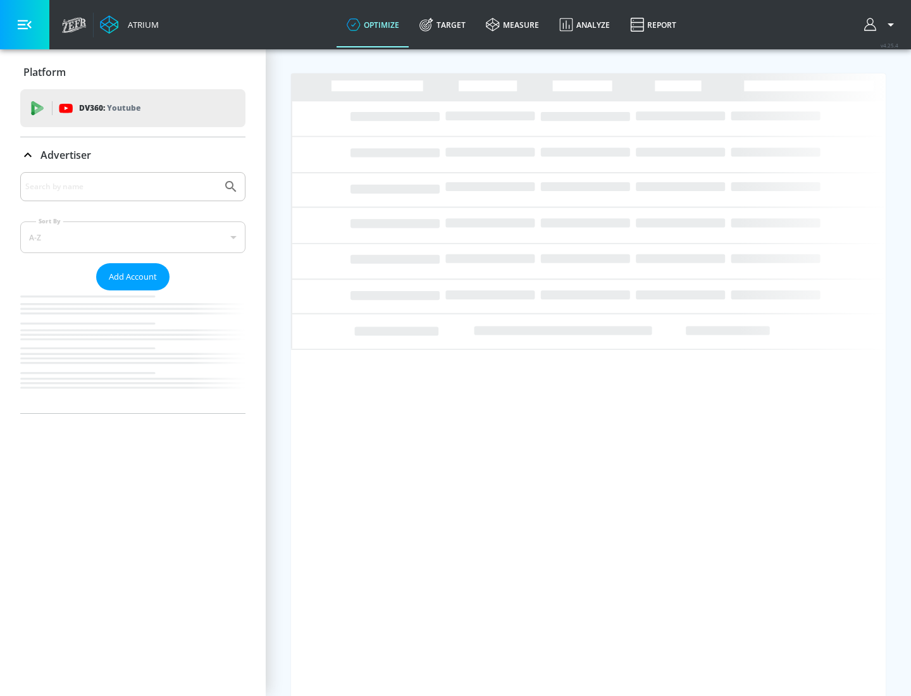 The height and width of the screenshot is (696, 911). I want to click on a: Analyze, so click(585, 25).